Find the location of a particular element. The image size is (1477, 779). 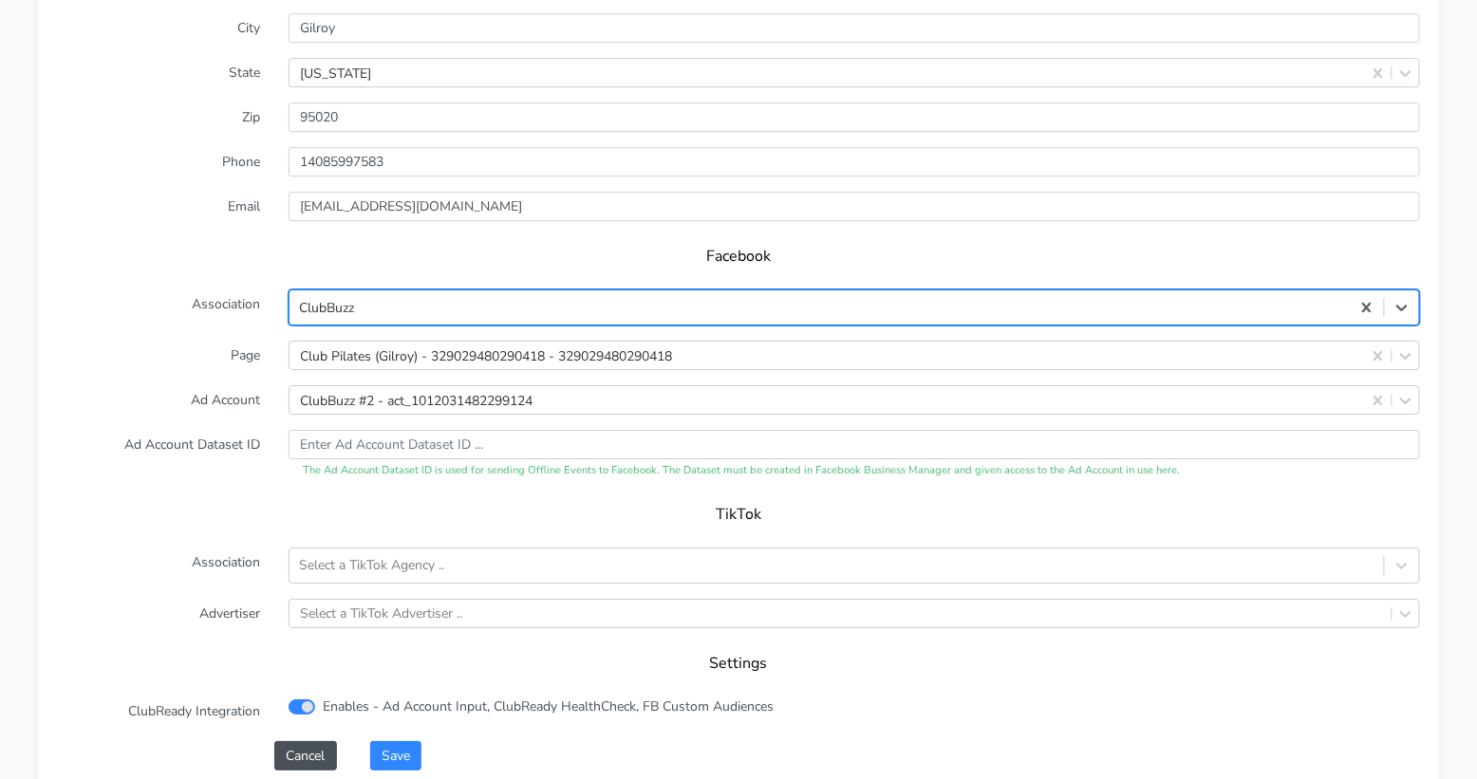

input: Enter Email ... is located at coordinates (854, 206).